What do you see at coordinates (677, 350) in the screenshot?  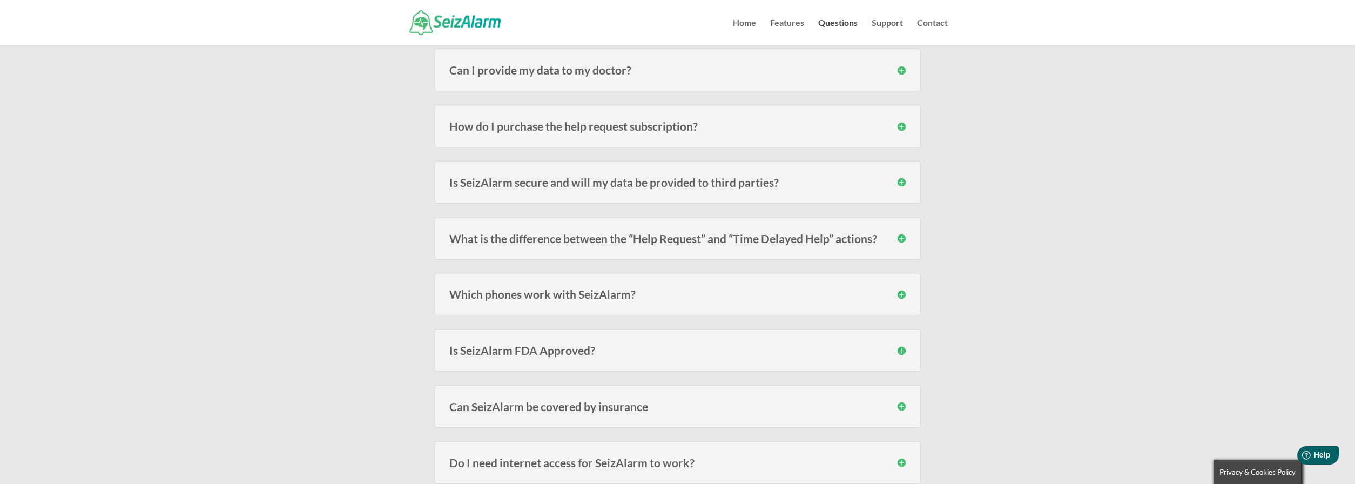 I see `h3: Is SeizAlarm FDA Approved?` at bounding box center [677, 350].